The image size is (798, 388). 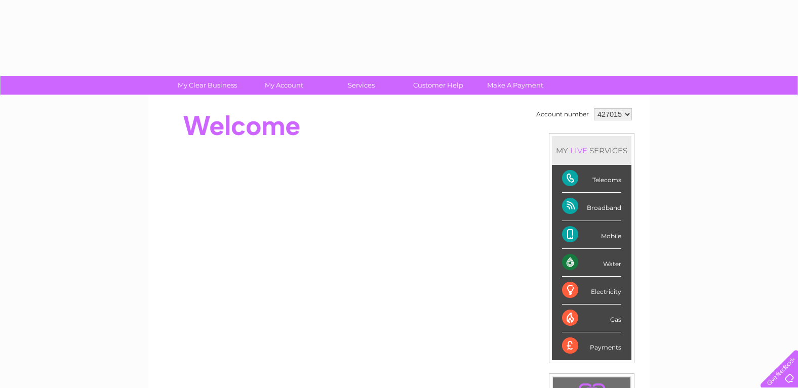 What do you see at coordinates (591, 235) in the screenshot?
I see `div: Mobile` at bounding box center [591, 235].